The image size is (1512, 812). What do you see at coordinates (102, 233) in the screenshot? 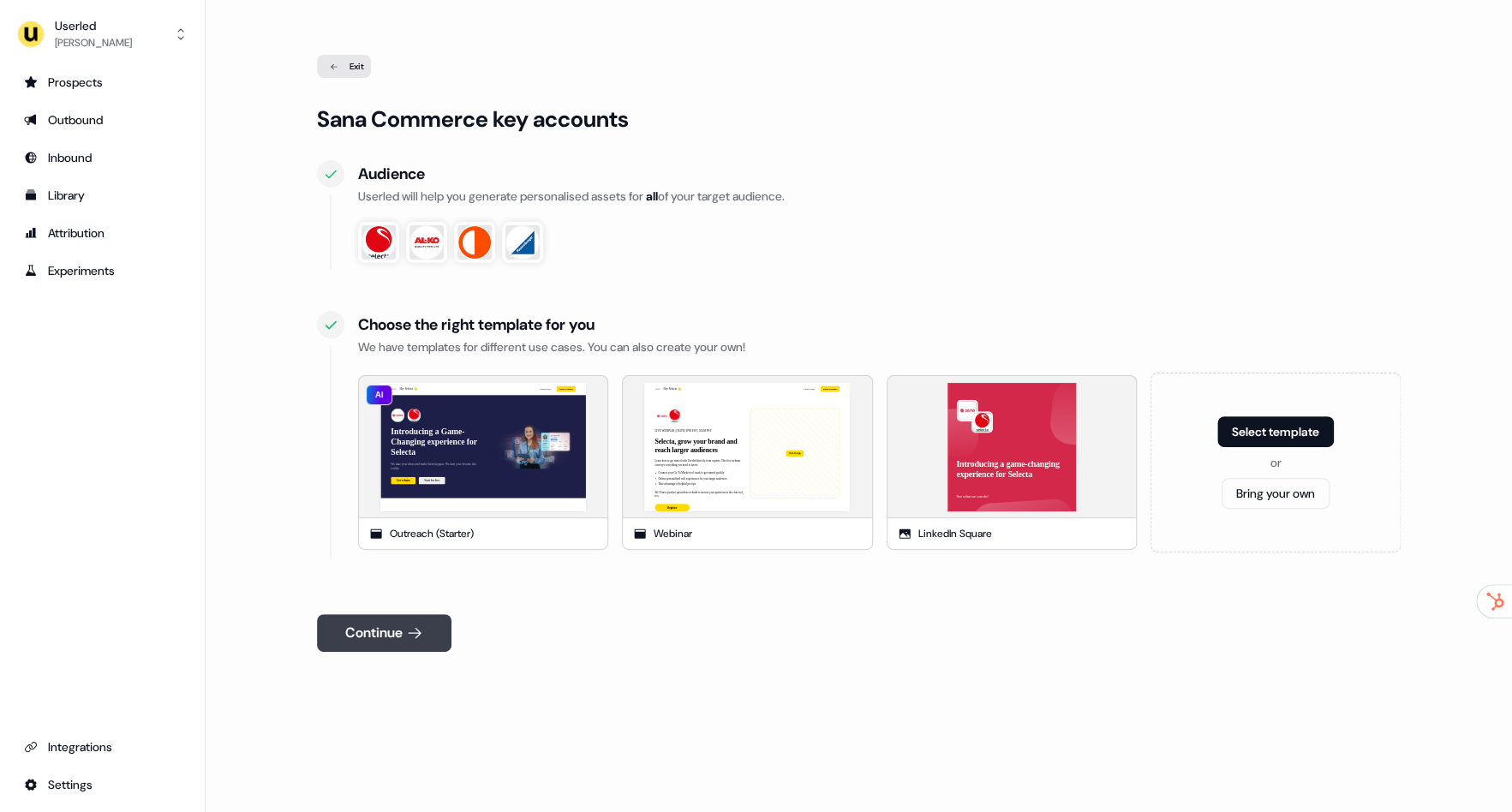
I see `div: Attribution` at bounding box center [102, 233].